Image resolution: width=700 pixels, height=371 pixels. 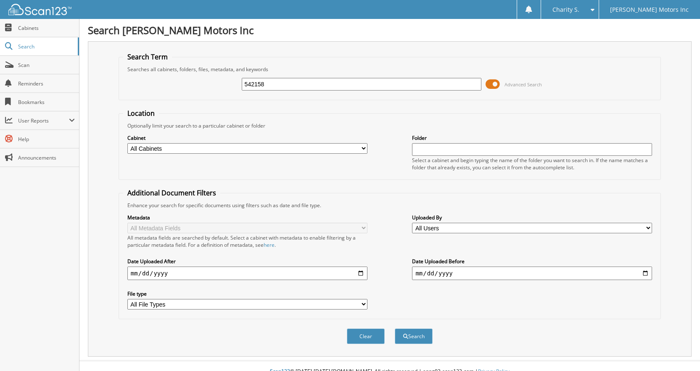 What do you see at coordinates (532, 261) in the screenshot?
I see `label: Date Uploaded Before` at bounding box center [532, 261].